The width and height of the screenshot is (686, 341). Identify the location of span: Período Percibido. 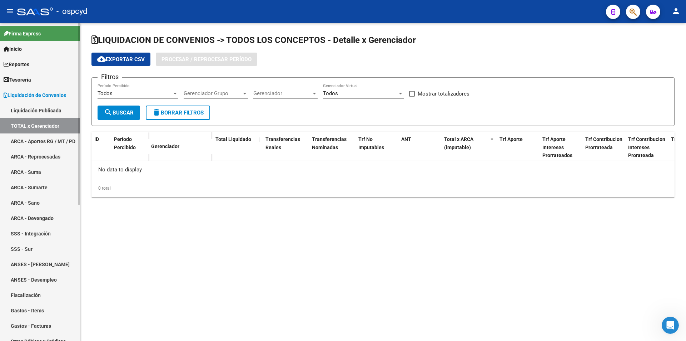
(125, 143).